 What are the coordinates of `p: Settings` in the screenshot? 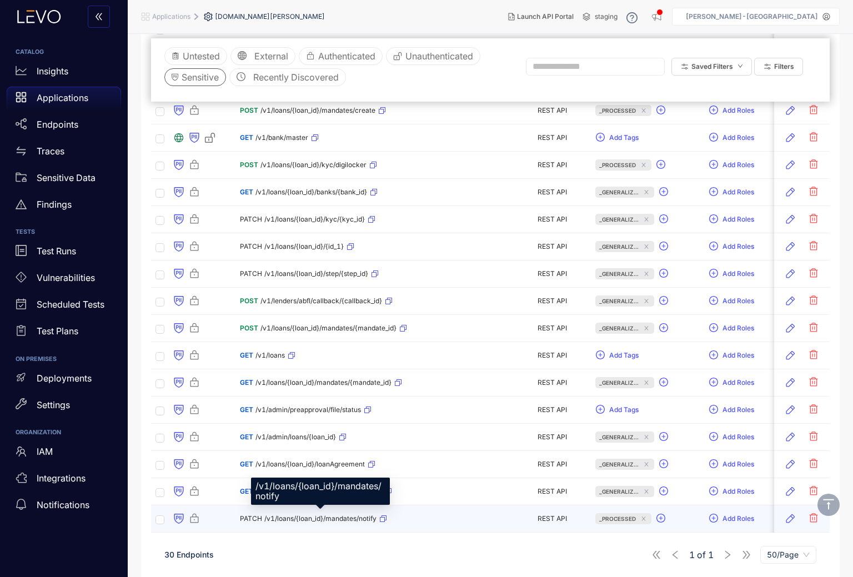 It's located at (53, 405).